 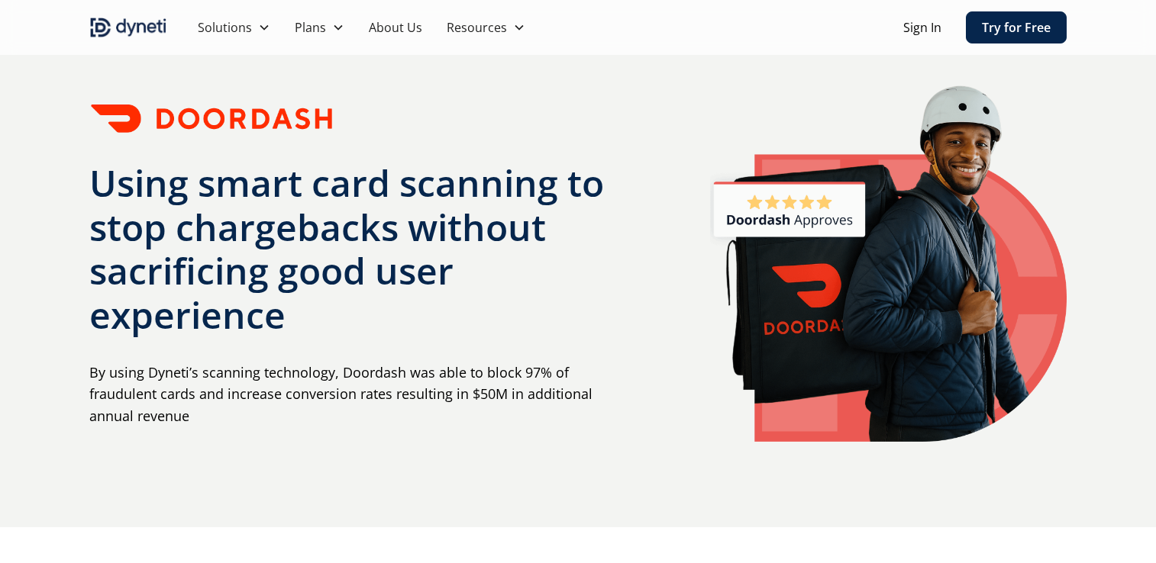 I want to click on img: A man smiling with a DoorDash delivery bag, so click(x=888, y=263).